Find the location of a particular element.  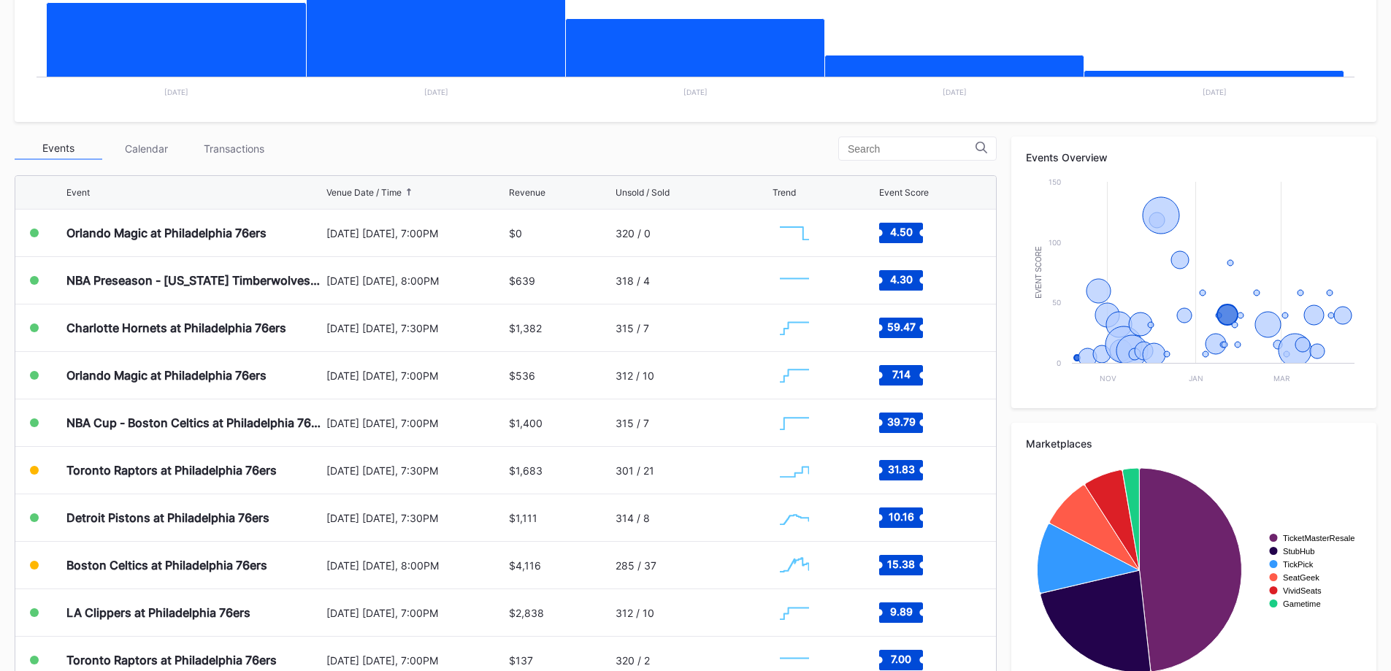

text: 4.30 is located at coordinates (900, 279).